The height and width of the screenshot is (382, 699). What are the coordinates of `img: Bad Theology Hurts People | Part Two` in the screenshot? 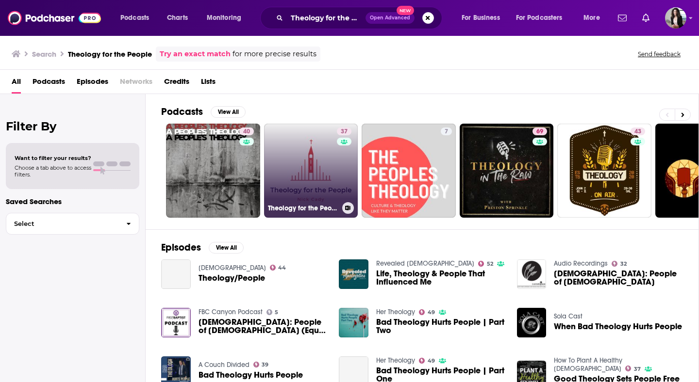 It's located at (353, 323).